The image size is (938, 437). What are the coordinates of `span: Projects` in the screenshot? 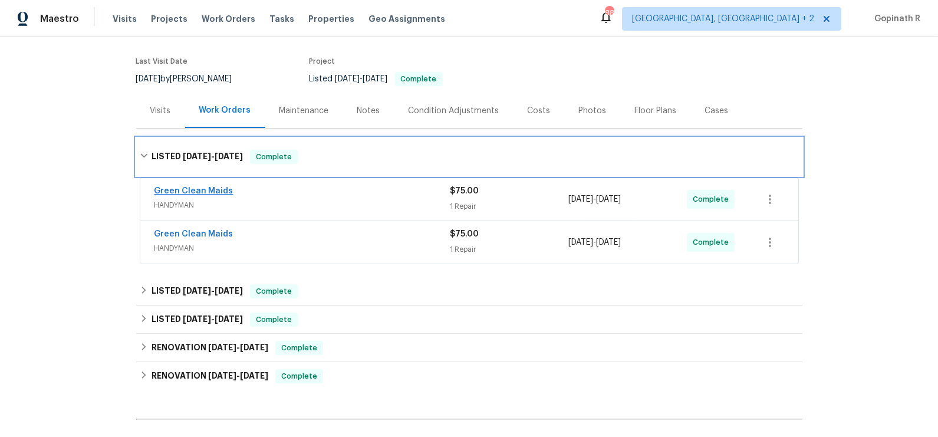 It's located at (169, 19).